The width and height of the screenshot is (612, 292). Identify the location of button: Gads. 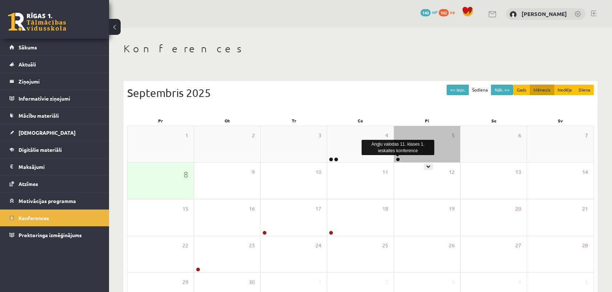
(522, 90).